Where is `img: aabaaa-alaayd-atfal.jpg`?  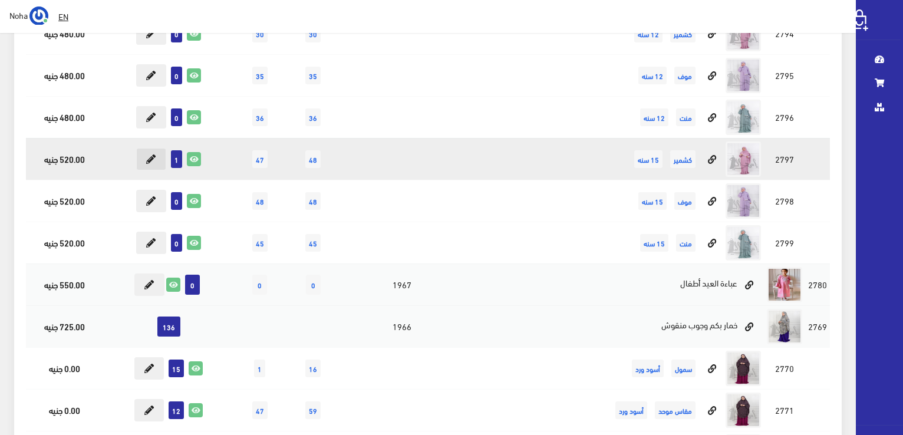
img: aabaaa-alaayd-atfal.jpg is located at coordinates (785, 285).